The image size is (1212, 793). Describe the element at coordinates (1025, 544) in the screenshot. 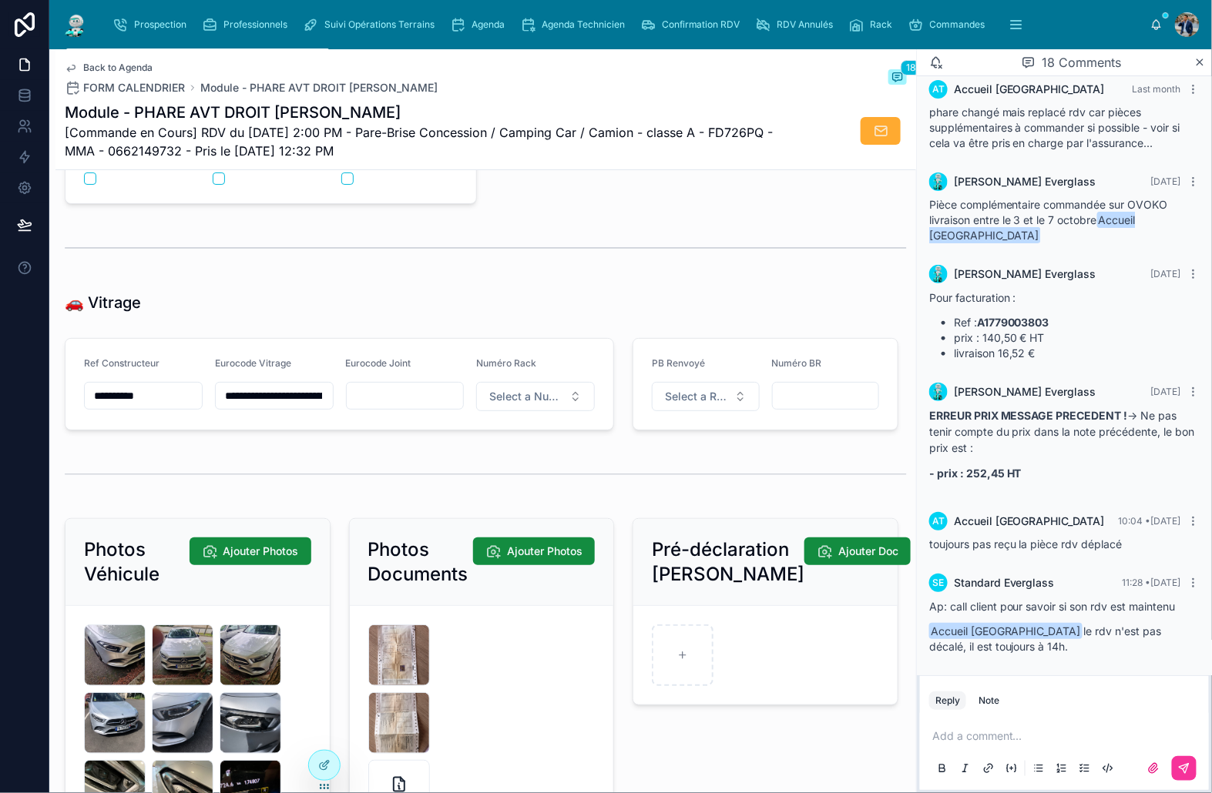

I see `span: toujours pas reçu la pièce rdv déplacé` at that location.